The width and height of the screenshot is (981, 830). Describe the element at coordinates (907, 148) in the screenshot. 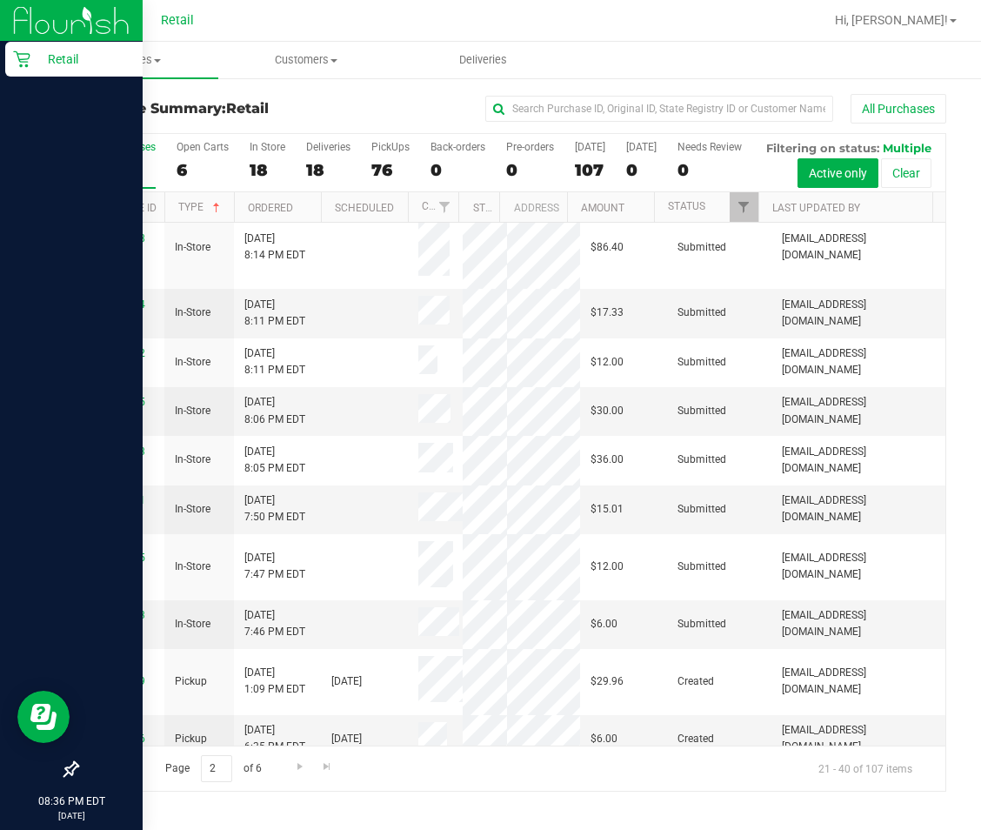

I see `span: Multiple` at that location.